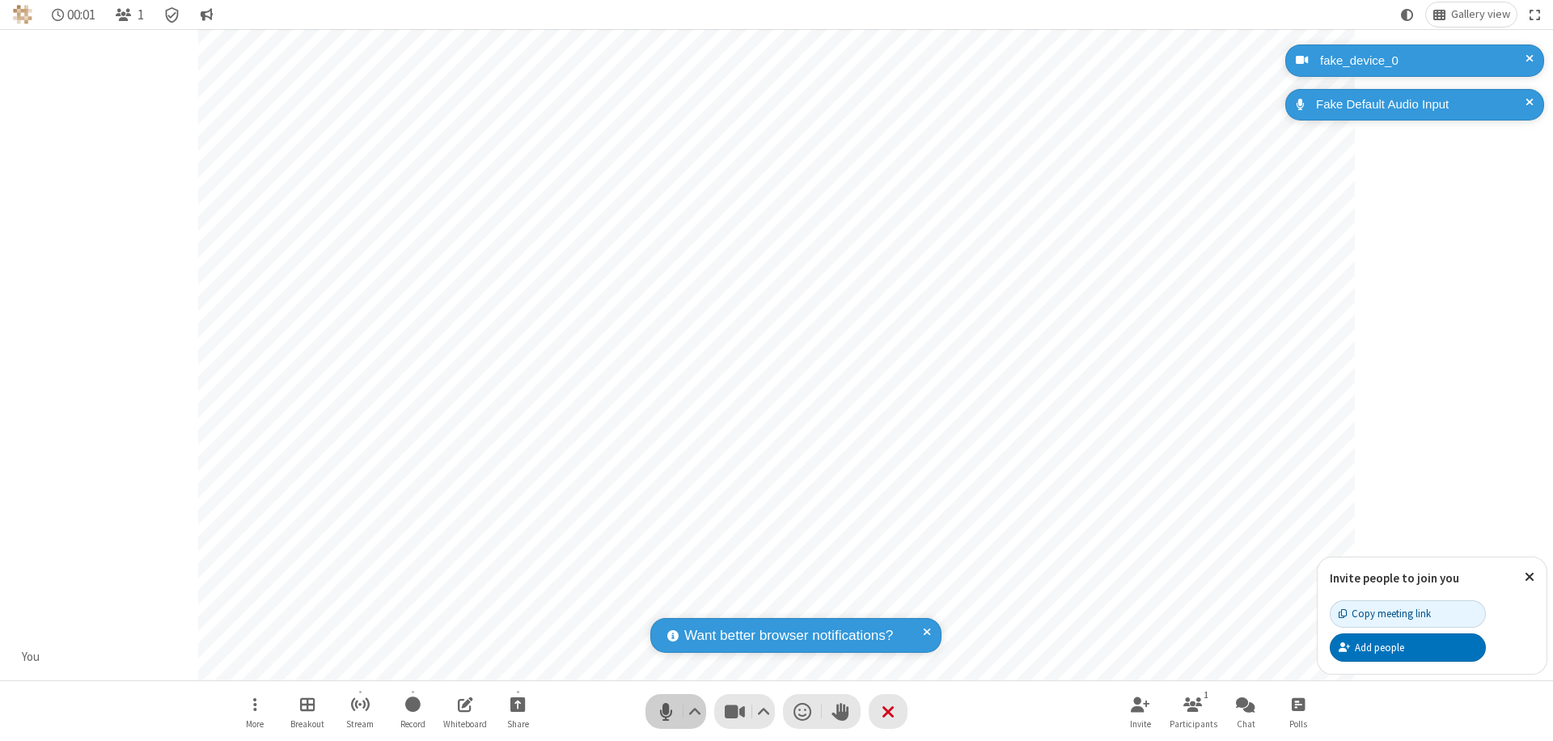 The image size is (1553, 741). I want to click on button: Fullscreen, so click(1535, 15).